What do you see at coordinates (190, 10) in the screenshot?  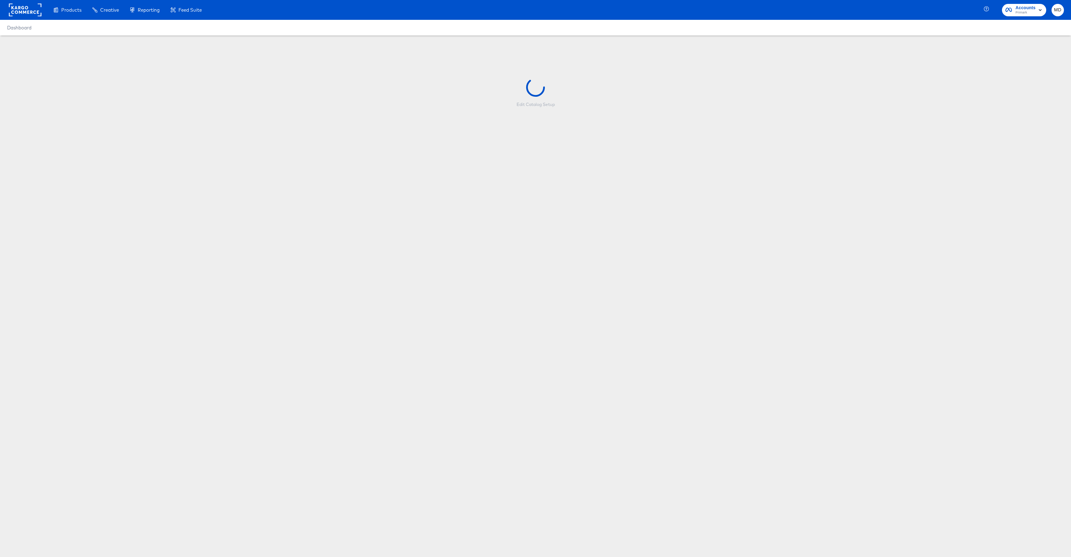 I see `span: Feed Suite` at bounding box center [190, 10].